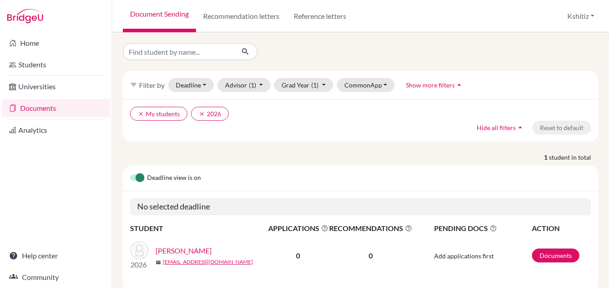 Image resolution: width=609 pixels, height=288 pixels. I want to click on b: 0, so click(298, 255).